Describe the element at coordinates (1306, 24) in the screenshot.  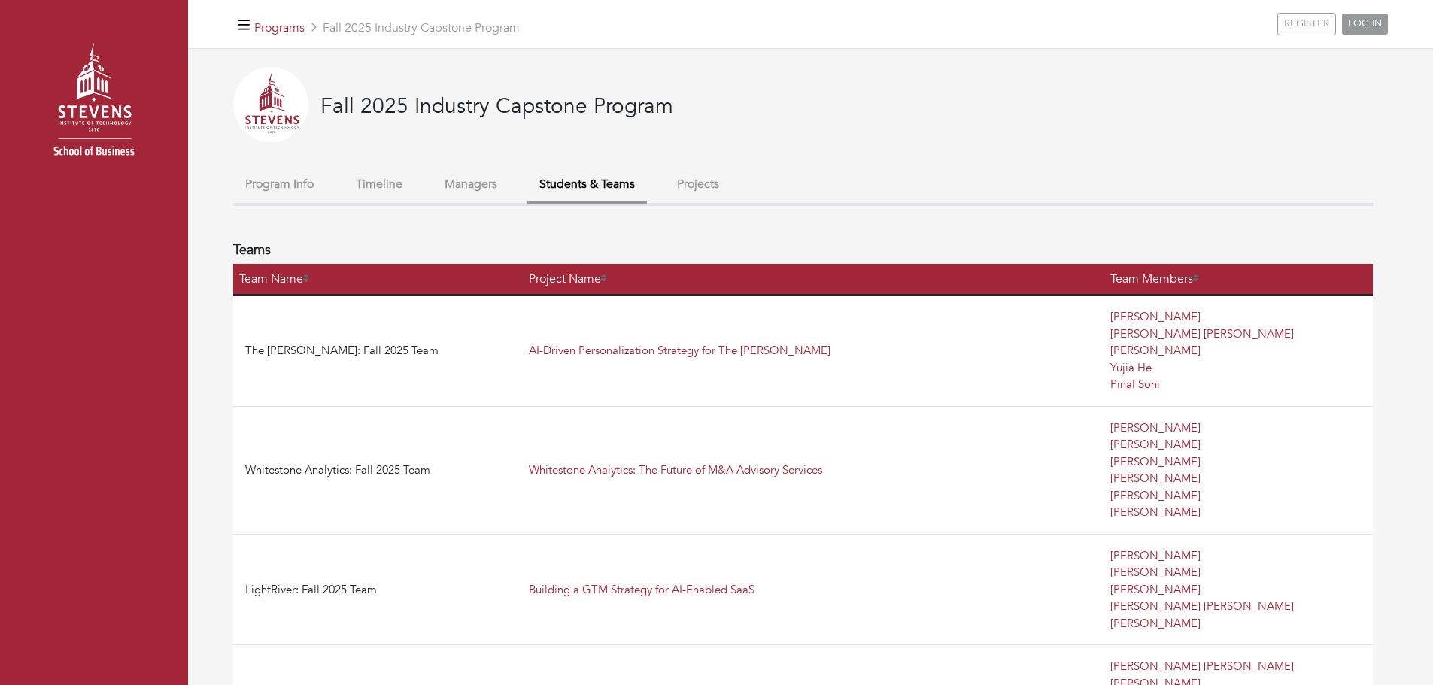
I see `a: REGISTER` at that location.